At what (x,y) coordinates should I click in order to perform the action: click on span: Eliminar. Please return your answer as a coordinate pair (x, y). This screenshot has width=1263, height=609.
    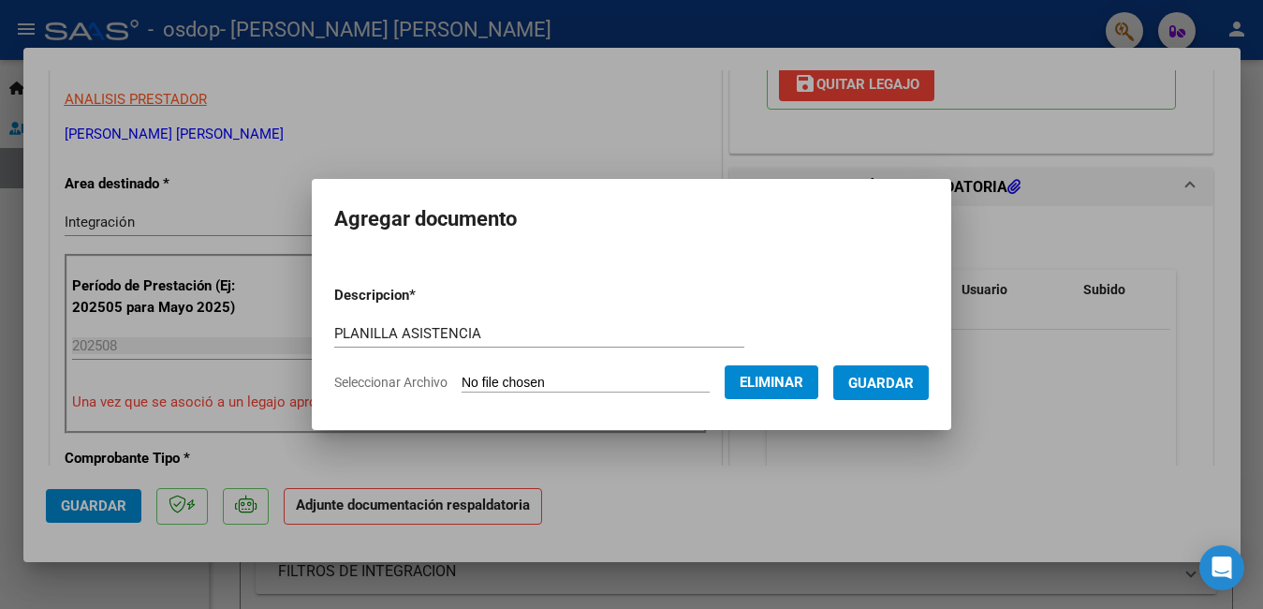
    Looking at the image, I should click on (771, 382).